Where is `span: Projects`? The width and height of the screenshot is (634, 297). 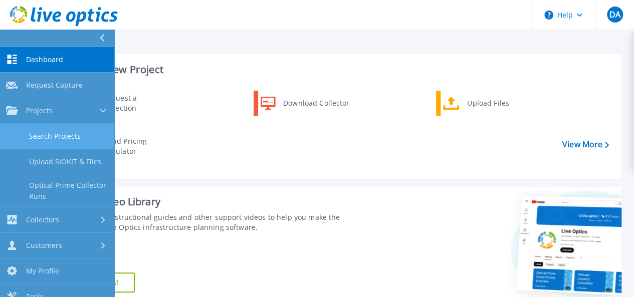
span: Projects is located at coordinates (39, 111).